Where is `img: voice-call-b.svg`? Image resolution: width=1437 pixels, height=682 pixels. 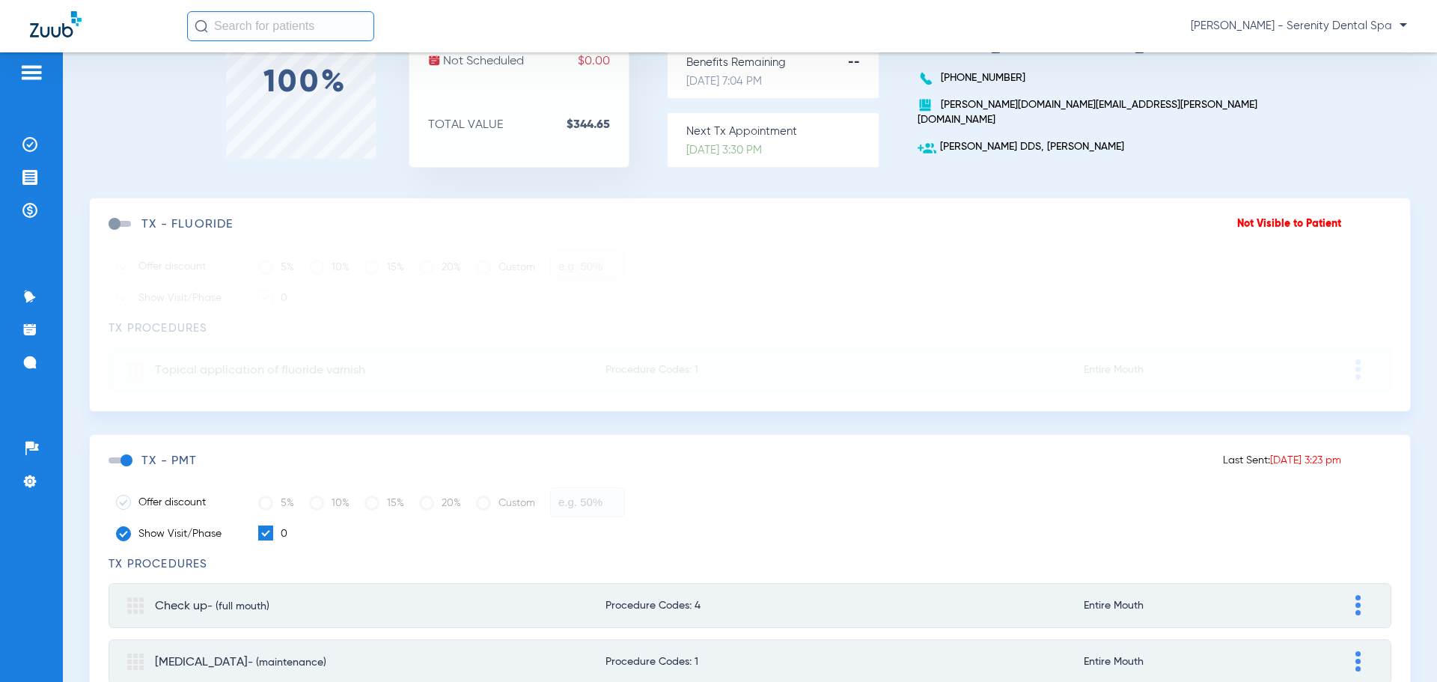
img: voice-call-b.svg is located at coordinates (927, 79).